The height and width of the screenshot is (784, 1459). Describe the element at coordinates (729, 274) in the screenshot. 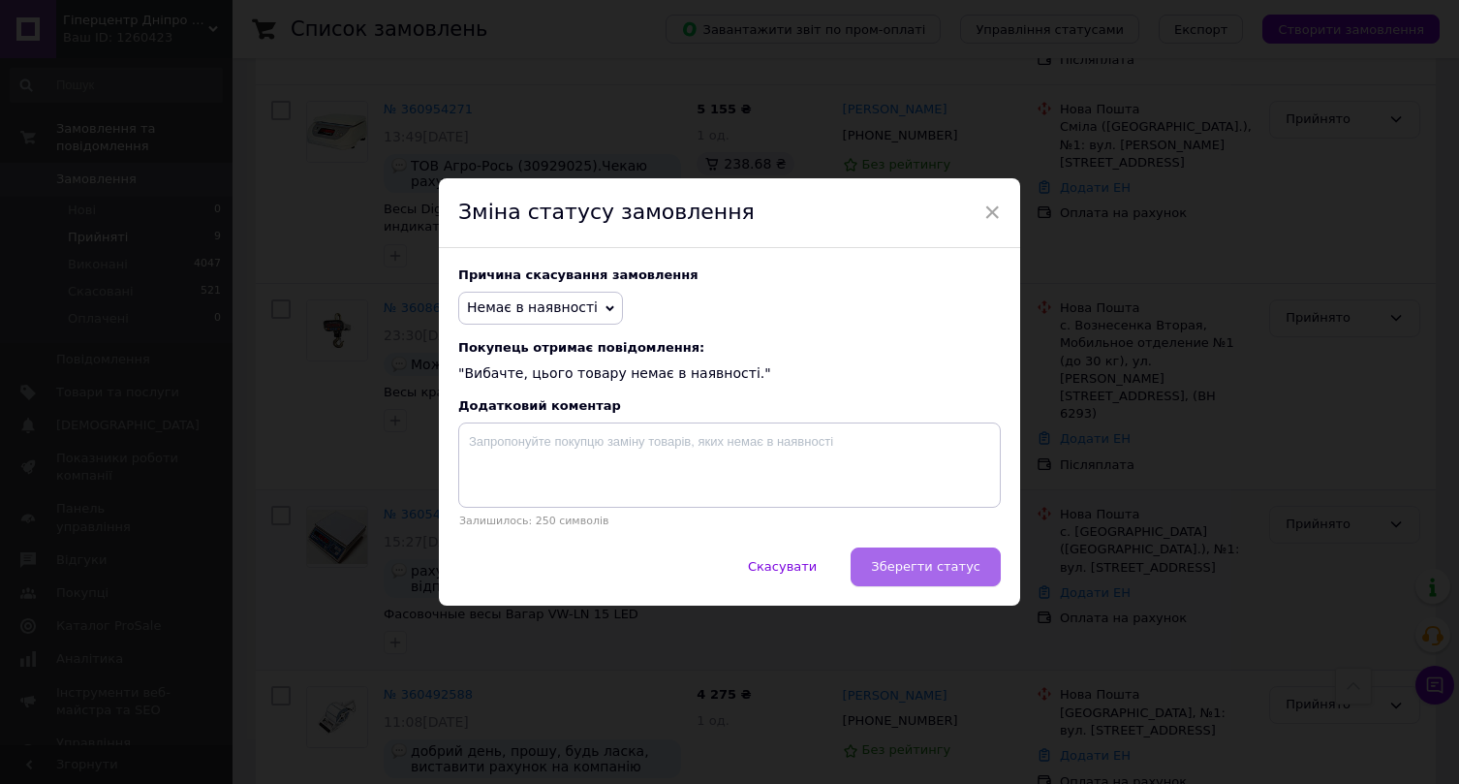

I see `div: Причина скасування замовлення` at that location.